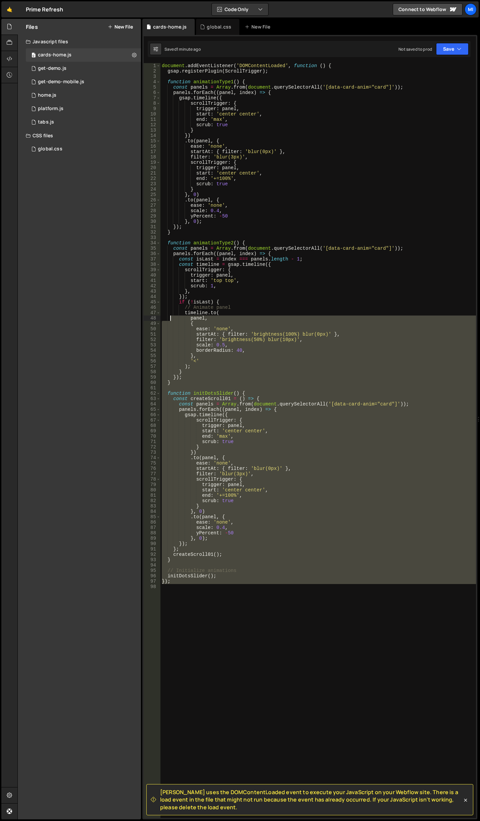  Describe the element at coordinates (152, 77) in the screenshot. I see `div: 3` at that location.